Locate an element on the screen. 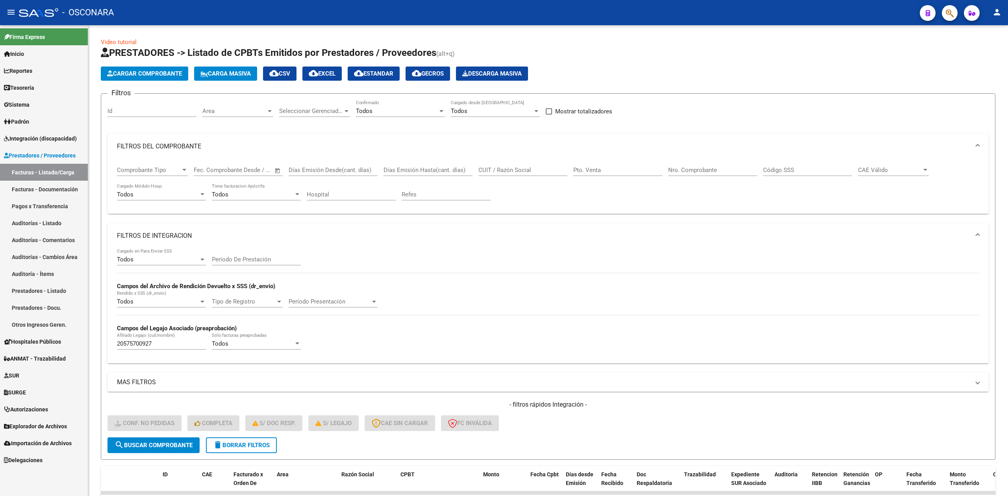 The image size is (1008, 496). button: CAE SIN CARGAR is located at coordinates (400, 423).